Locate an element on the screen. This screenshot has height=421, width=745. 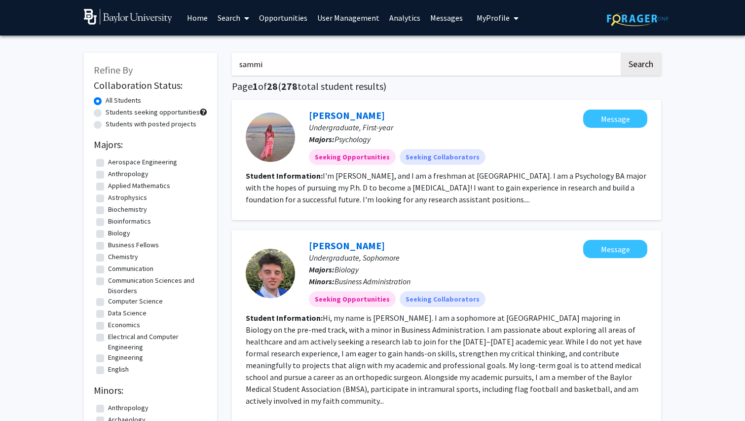
span: Refine By is located at coordinates (113, 70).